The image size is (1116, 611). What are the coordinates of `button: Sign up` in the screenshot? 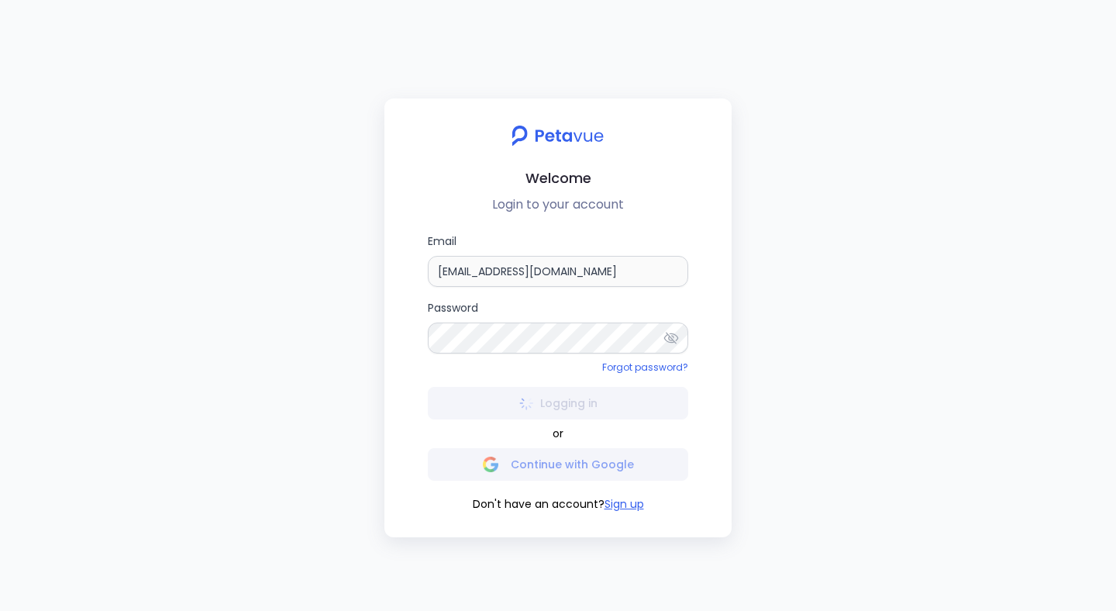 It's located at (624, 504).